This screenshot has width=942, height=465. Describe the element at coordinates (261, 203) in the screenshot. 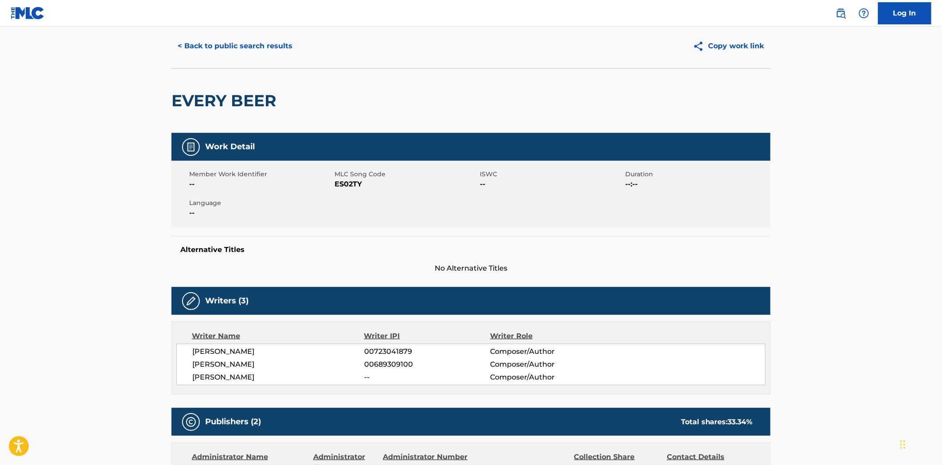

I see `span: Language` at that location.